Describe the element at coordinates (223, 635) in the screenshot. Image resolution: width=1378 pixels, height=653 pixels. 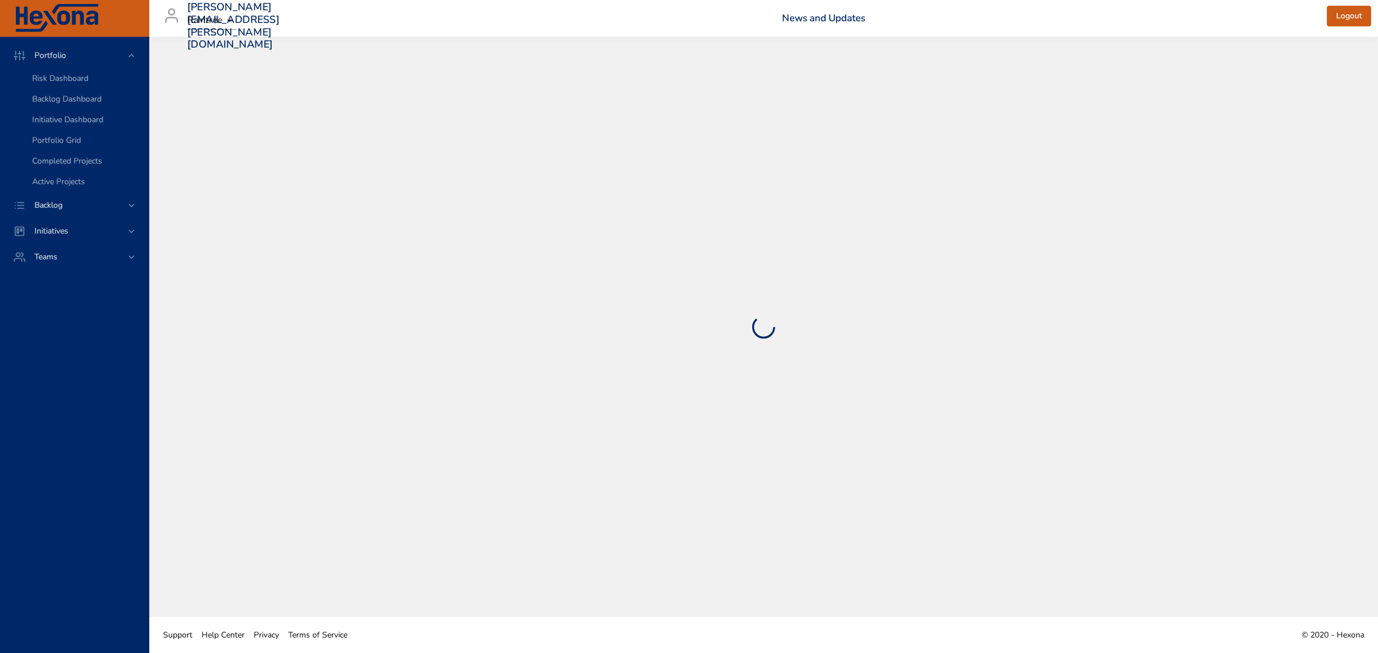
I see `span: Help Center` at that location.